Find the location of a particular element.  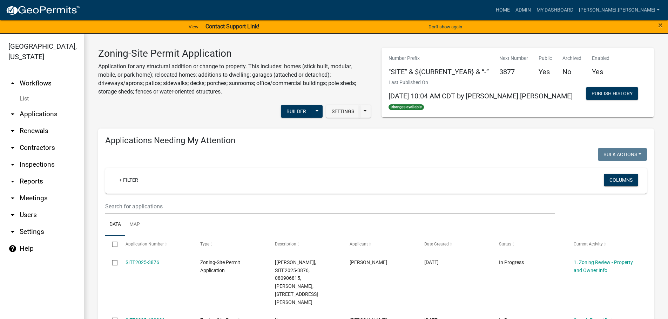

datatable-header-cell: Applicant is located at coordinates (380, 244).